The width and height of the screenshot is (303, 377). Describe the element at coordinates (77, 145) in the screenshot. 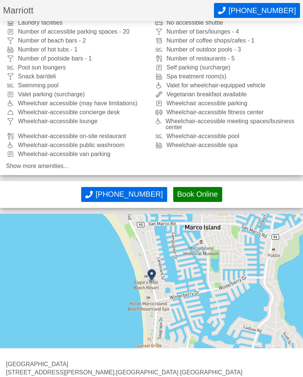

I see `div: Wheelchair-accessible public washroom` at that location.